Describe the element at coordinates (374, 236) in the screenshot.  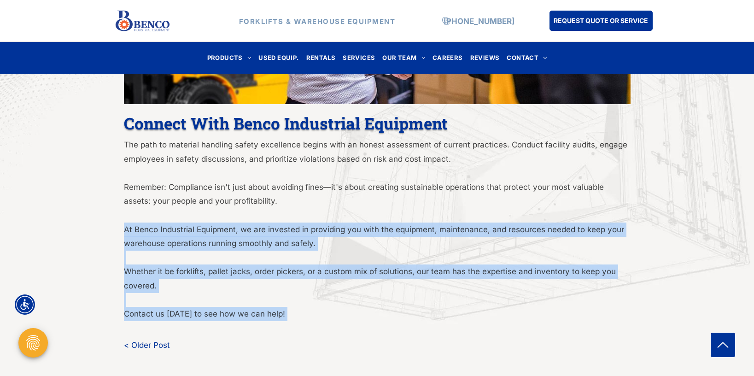
I see `span: At Benco Industrial Equipment, we are invested in providing you with the equipment, maintenance, ...` at that location.